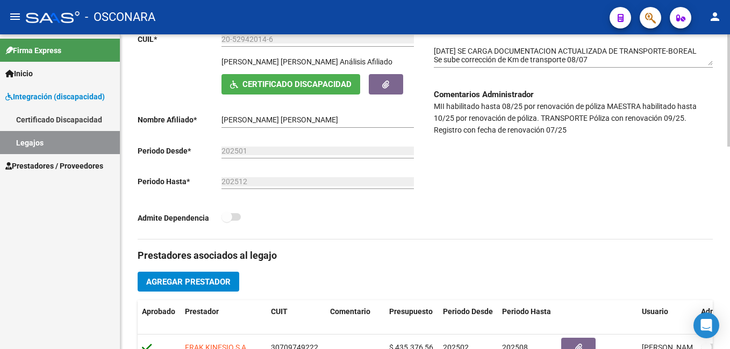 This screenshot has width=730, height=349. Describe the element at coordinates (224, 318) in the screenshot. I see `datatable-header-cell: Prestador` at that location.